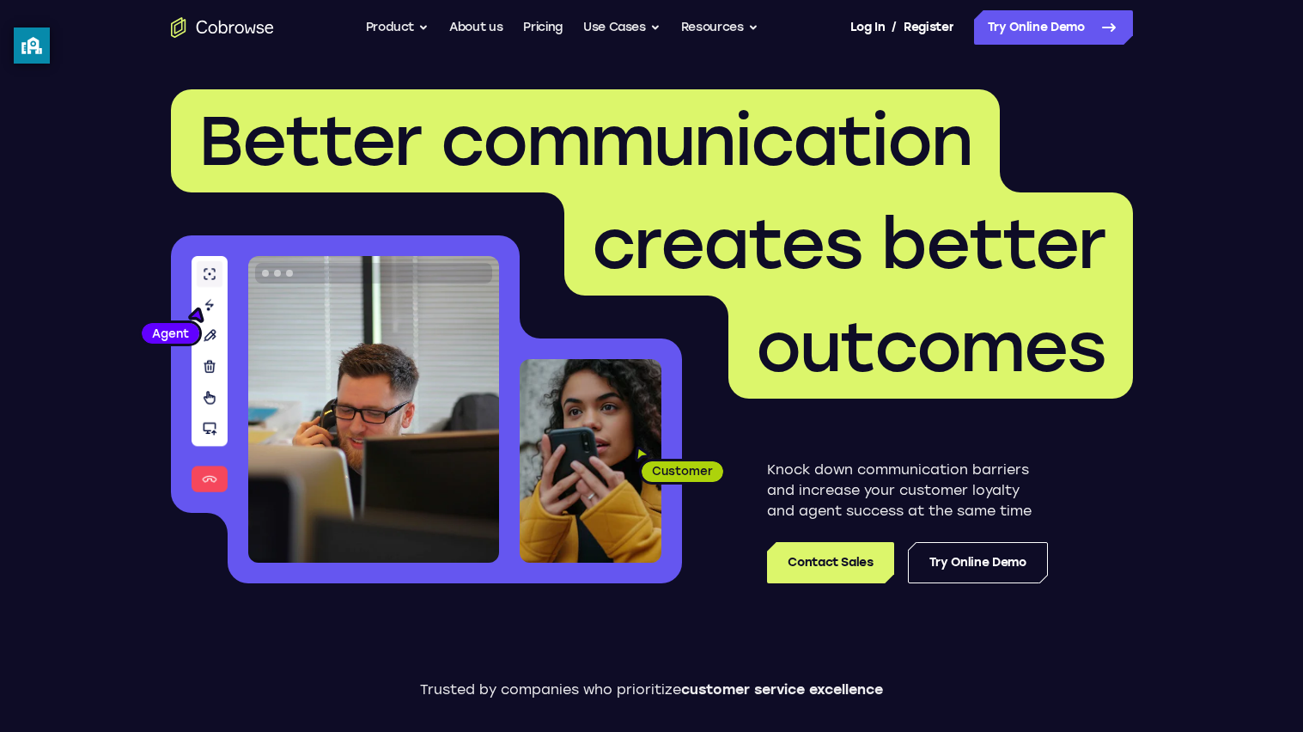 This screenshot has height=732, width=1303. I want to click on a: Go to the home page, so click(222, 27).